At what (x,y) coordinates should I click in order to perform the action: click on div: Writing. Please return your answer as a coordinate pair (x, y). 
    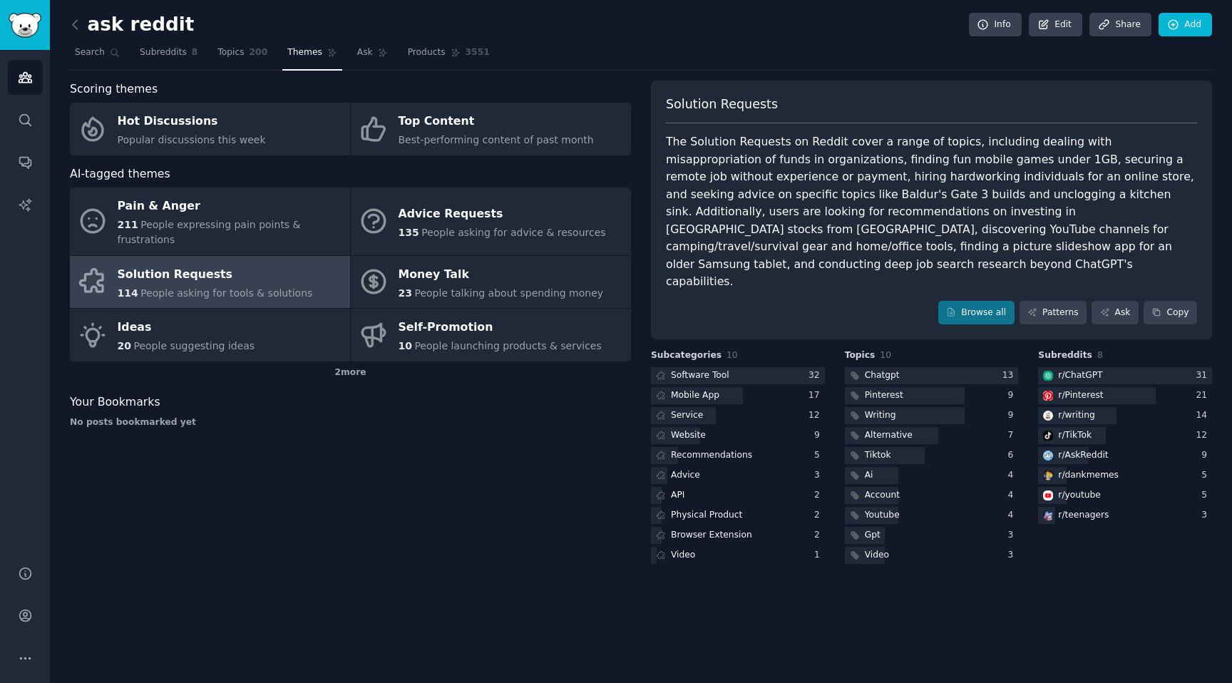
    Looking at the image, I should click on (881, 416).